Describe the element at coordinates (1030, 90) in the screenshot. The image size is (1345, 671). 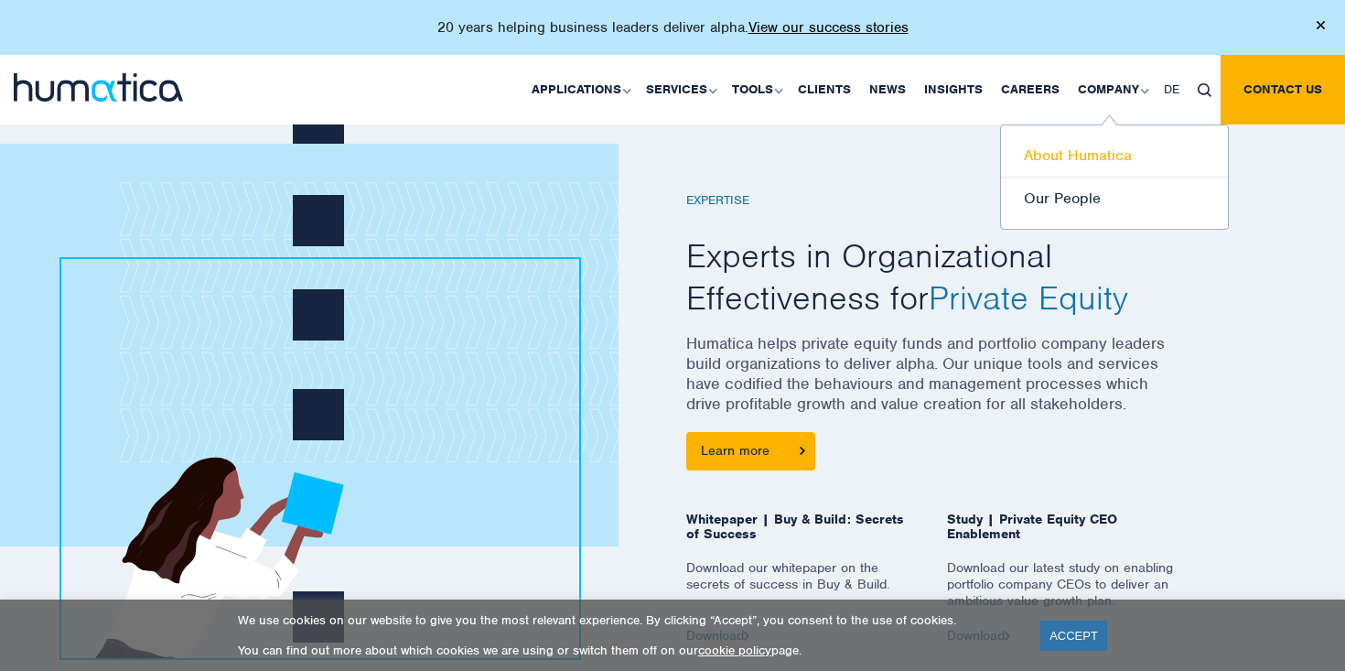
I see `a: Careers` at that location.